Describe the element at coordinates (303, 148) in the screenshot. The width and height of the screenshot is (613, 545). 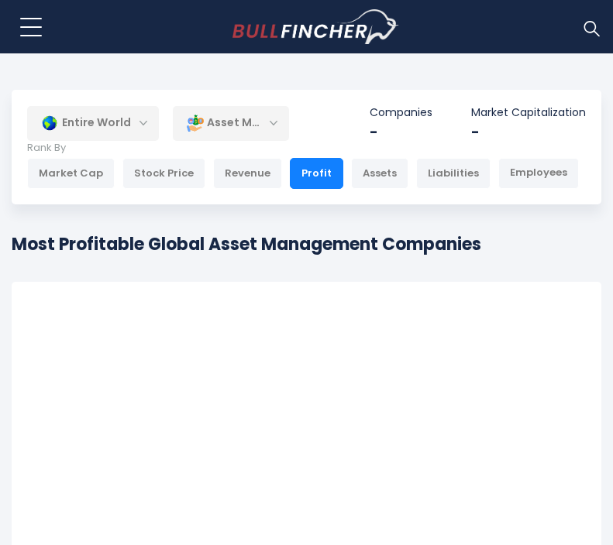
I see `p: Rank By` at that location.